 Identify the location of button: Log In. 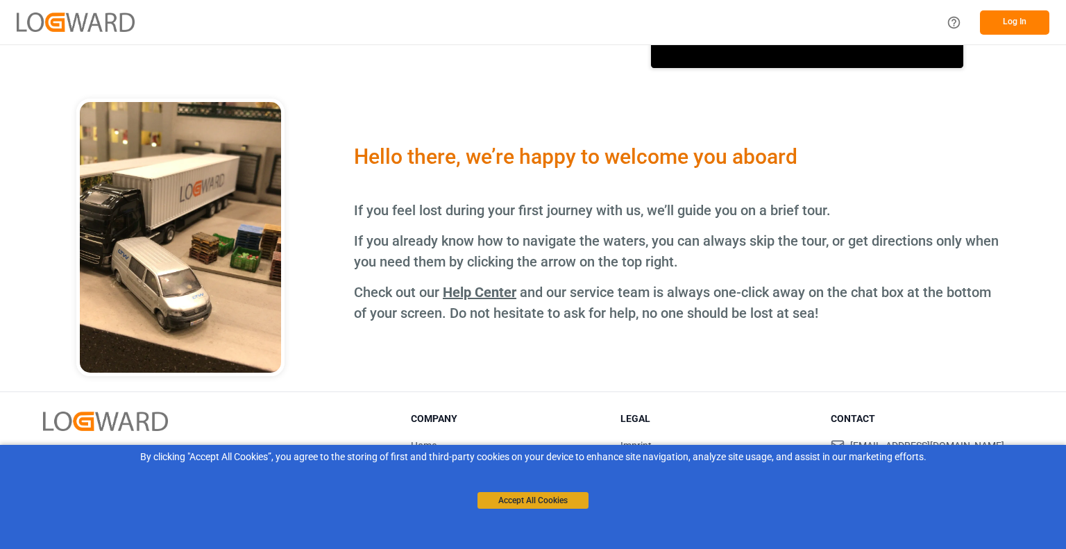
(1015, 22).